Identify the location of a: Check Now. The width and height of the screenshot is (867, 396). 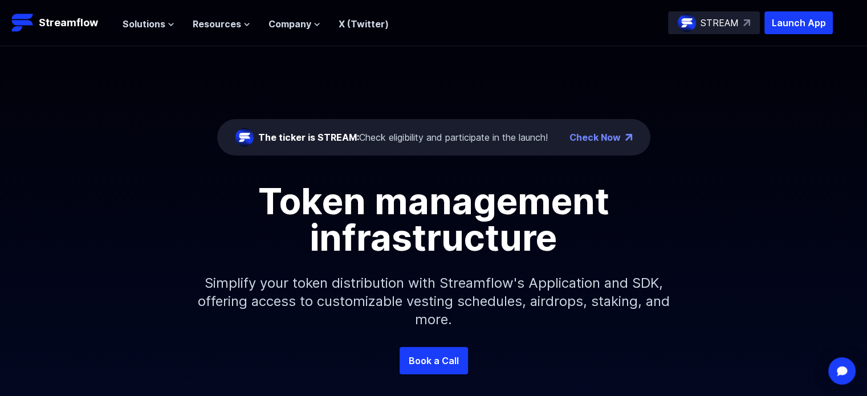
(595, 137).